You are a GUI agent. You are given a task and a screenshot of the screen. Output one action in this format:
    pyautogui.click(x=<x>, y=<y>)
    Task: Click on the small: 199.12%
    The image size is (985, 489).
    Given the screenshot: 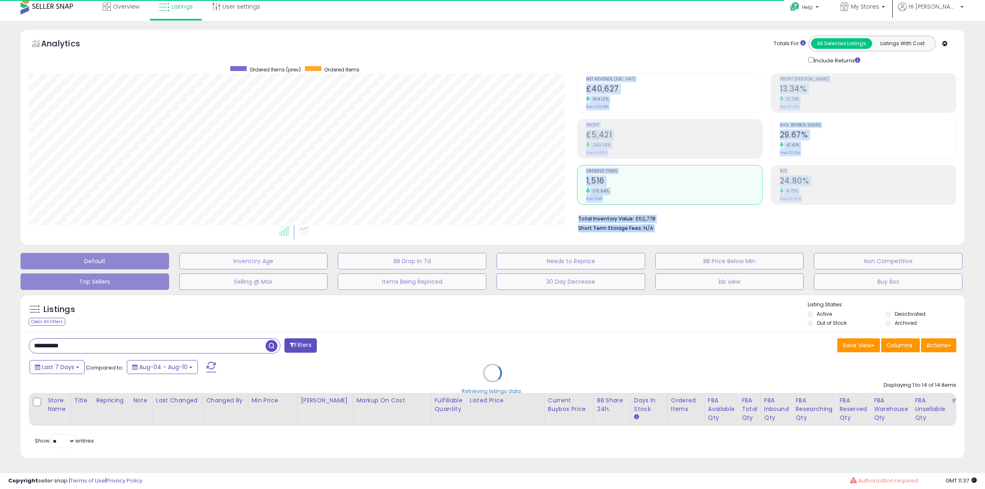 What is the action you would take?
    pyautogui.click(x=599, y=99)
    